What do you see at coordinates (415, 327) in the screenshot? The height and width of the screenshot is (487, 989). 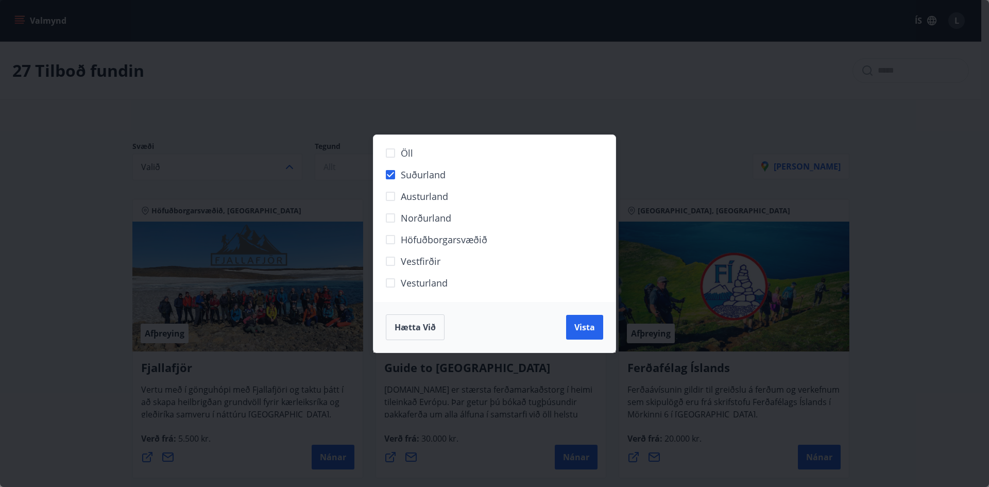 I see `button: Hætta við` at bounding box center [415, 327].